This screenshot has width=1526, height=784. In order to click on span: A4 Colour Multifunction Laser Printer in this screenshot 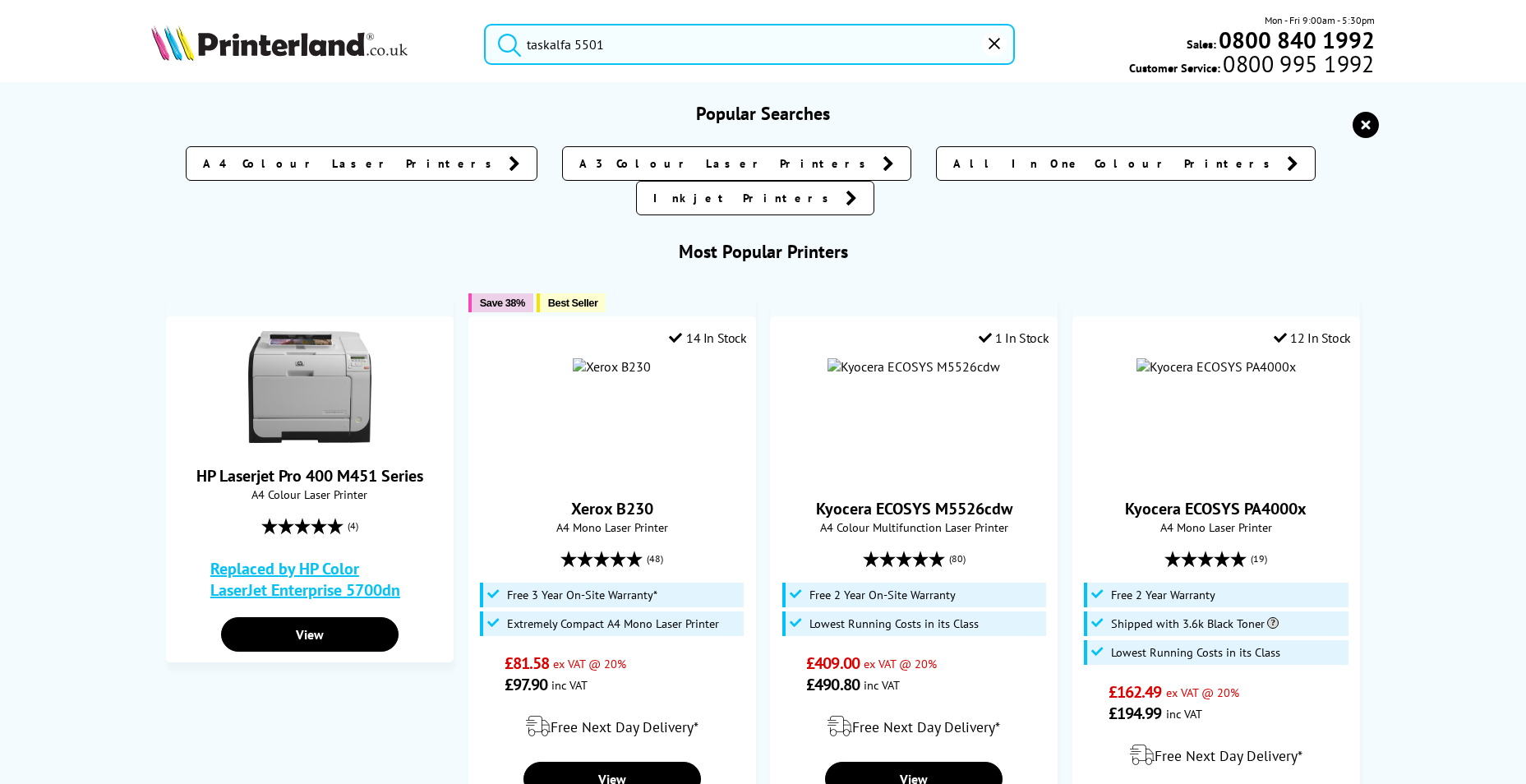, I will do `click(913, 527)`.